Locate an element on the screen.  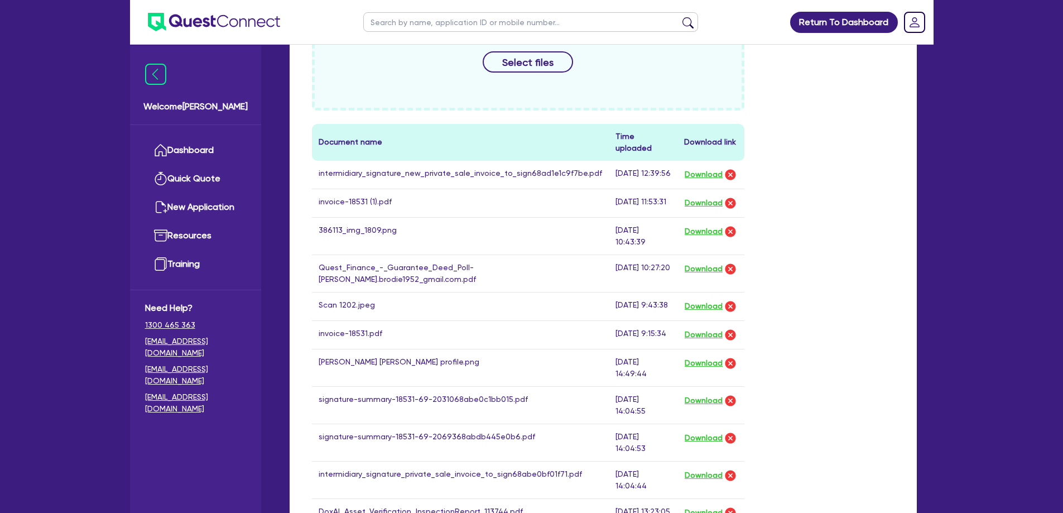
a: Resources is located at coordinates (195, 235).